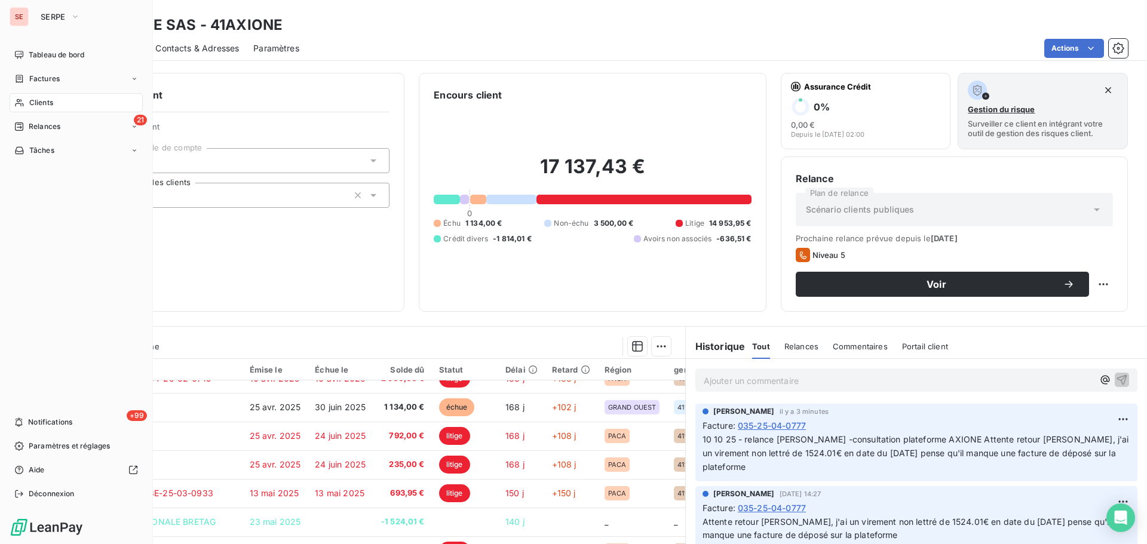 The image size is (1147, 544). I want to click on h6: Encours client, so click(468, 95).